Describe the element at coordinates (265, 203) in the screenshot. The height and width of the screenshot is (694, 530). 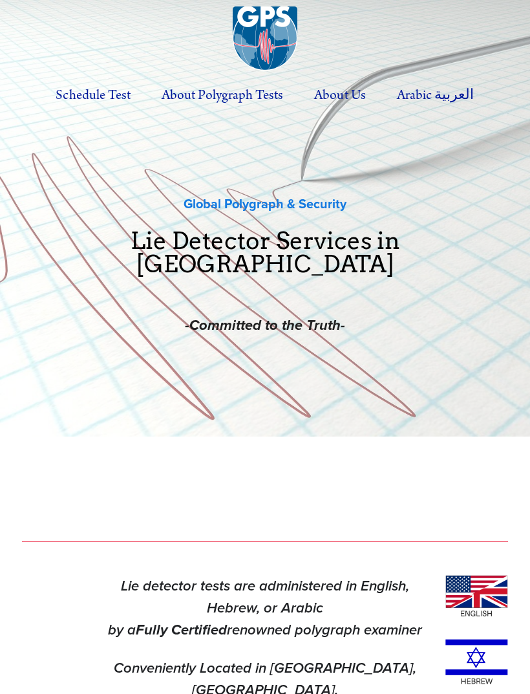
I see `strong: Global Polygraph & Security` at that location.